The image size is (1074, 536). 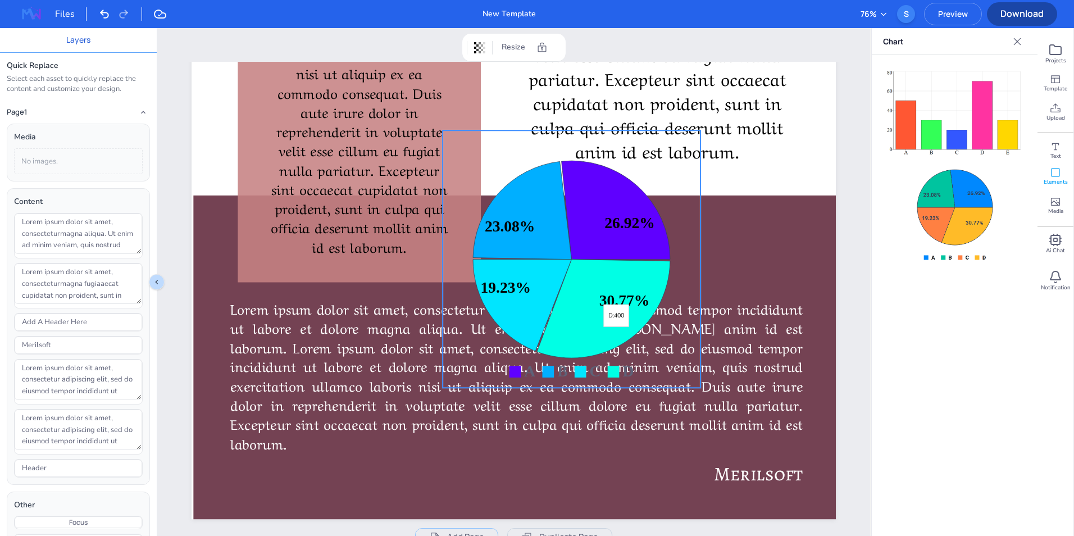 What do you see at coordinates (955, 110) in the screenshot?
I see `img: Single Bar Chart` at bounding box center [955, 110].